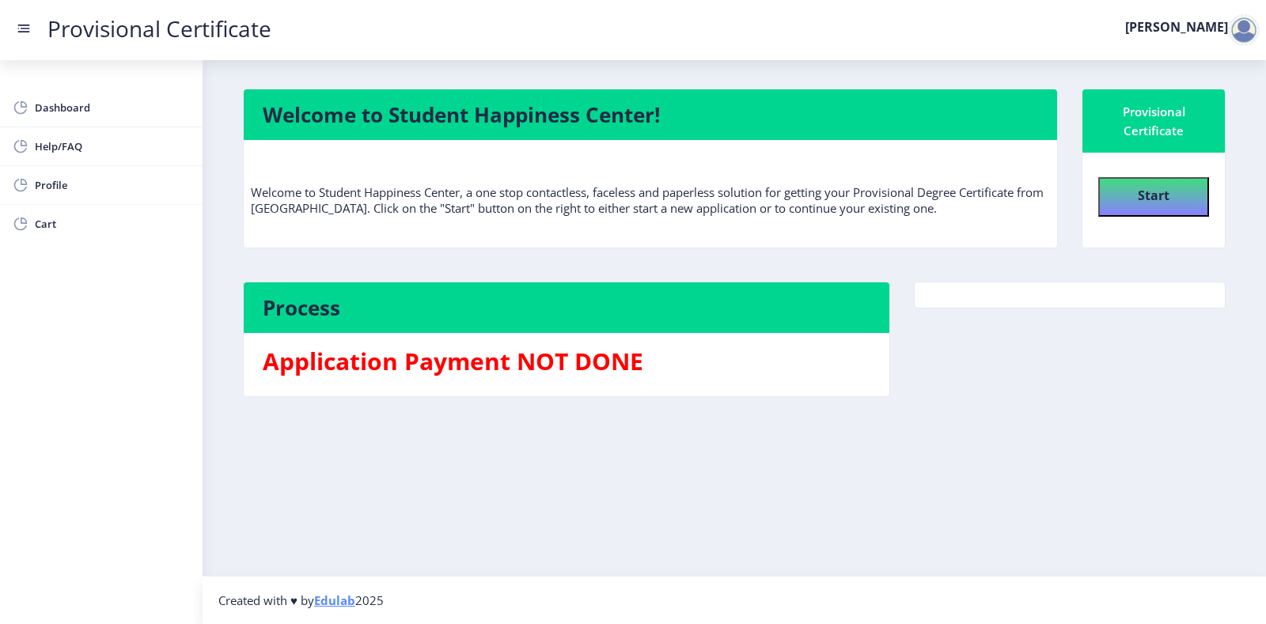 This screenshot has width=1266, height=624. I want to click on p: Welcome to Student Happiness Center, a one stop contactless, faceless and paperless solution for ..., so click(650, 184).